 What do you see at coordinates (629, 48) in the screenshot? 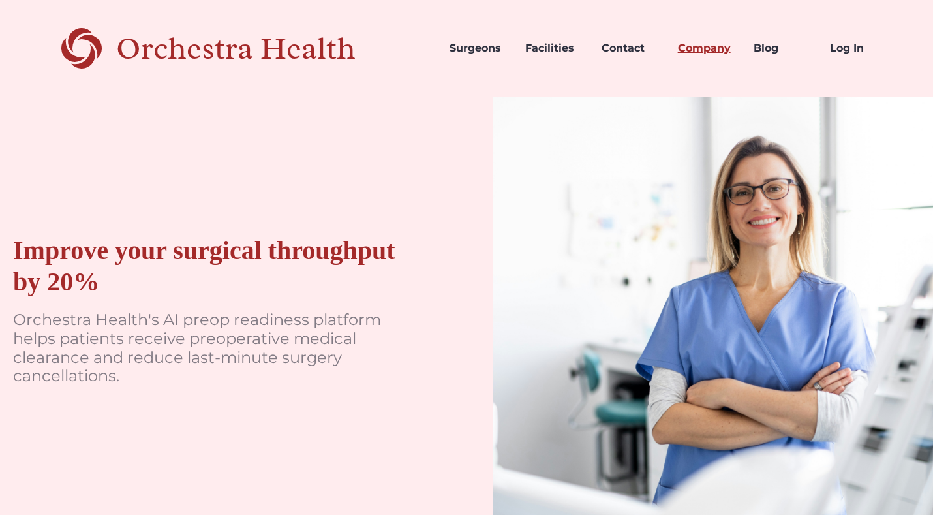
I see `a: Contact` at bounding box center [629, 48].